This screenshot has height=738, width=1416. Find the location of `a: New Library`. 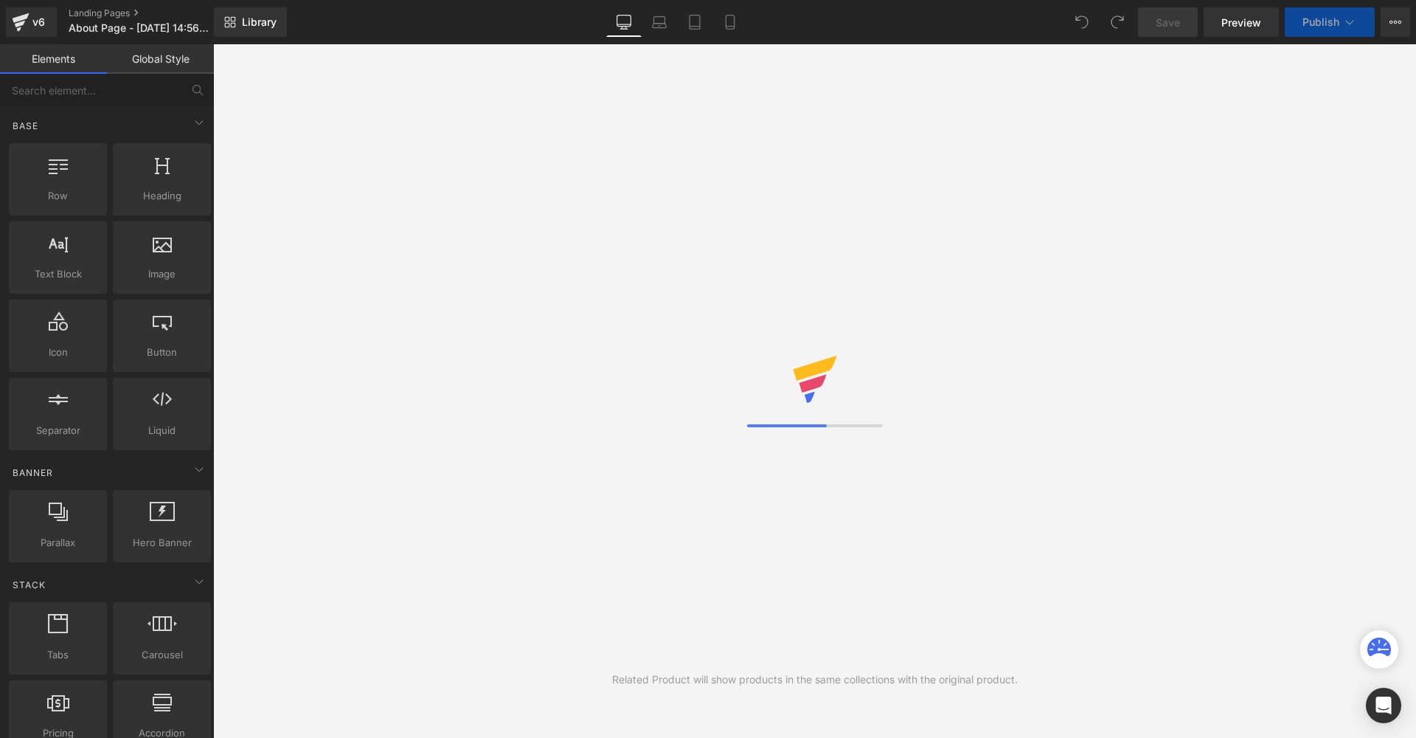

a: New Library is located at coordinates (250, 22).